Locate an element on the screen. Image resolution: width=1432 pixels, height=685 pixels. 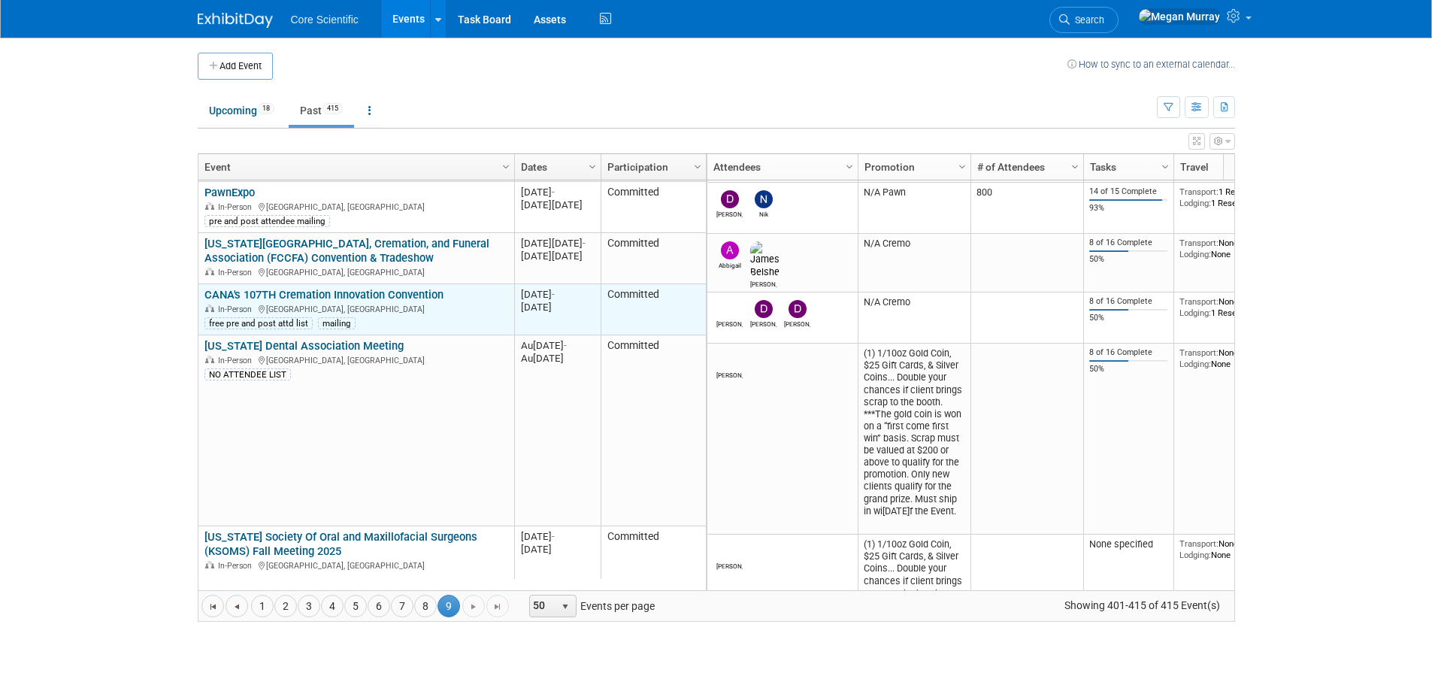
div: None 1 Reservation is located at coordinates (1234, 307).